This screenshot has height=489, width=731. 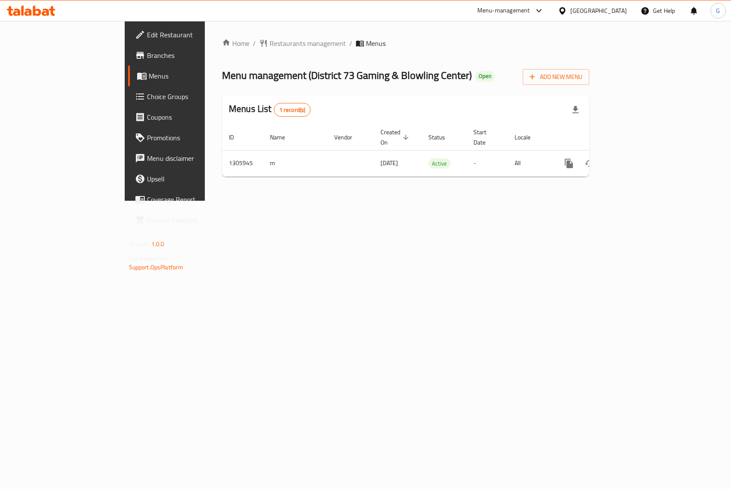 What do you see at coordinates (187, 76) in the screenshot?
I see `a: Menus` at bounding box center [187, 76].